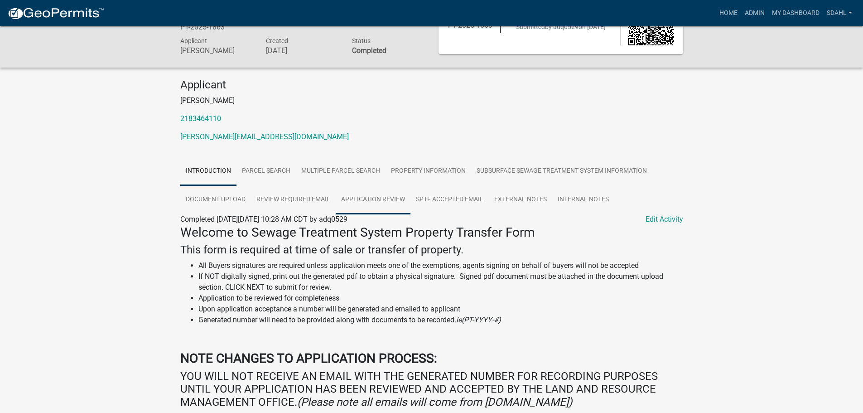  I want to click on a: Admin, so click(755, 13).